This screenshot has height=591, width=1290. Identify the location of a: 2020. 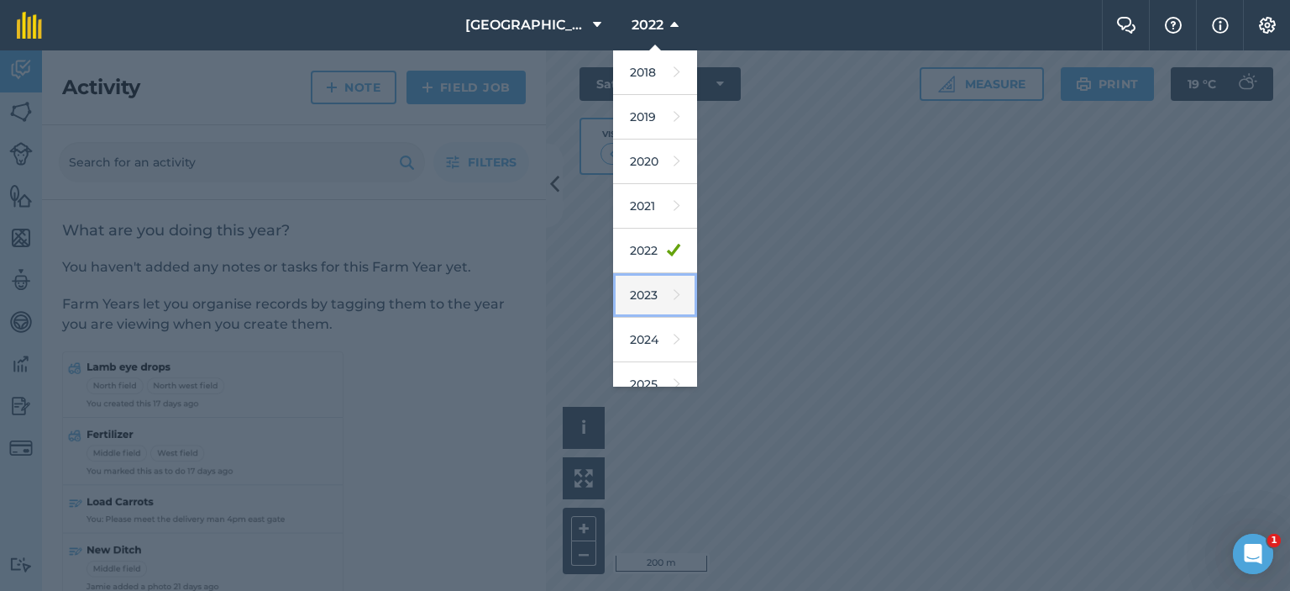
(655, 161).